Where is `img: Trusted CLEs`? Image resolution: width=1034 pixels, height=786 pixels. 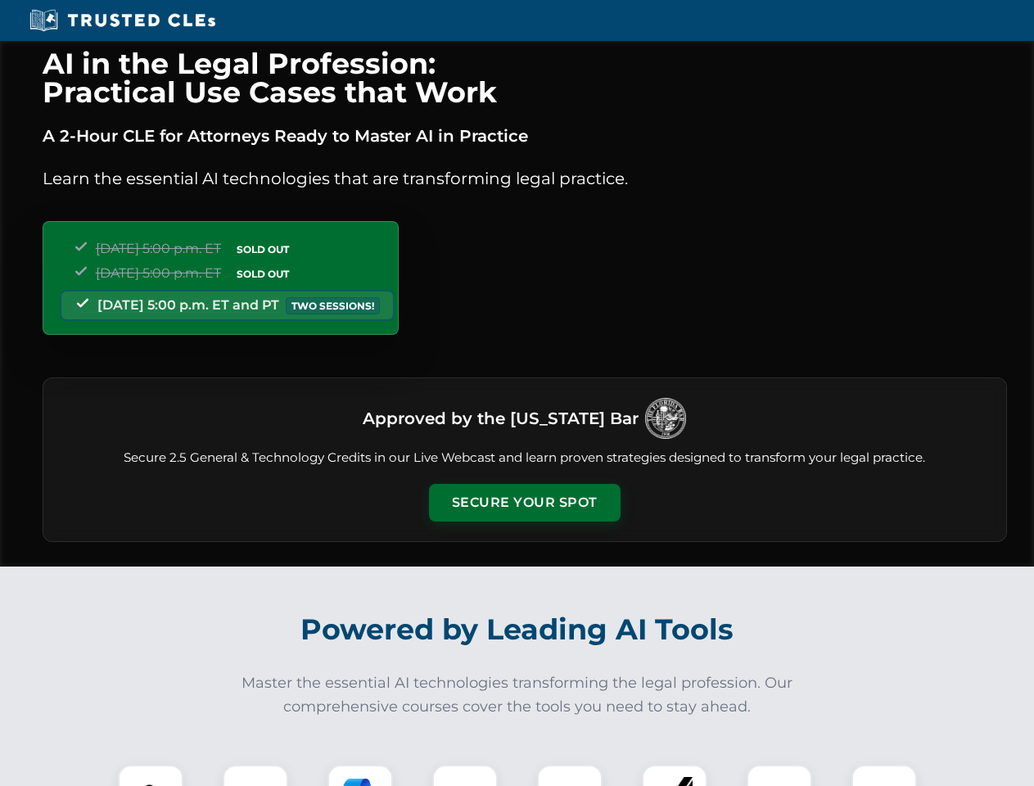 img: Trusted CLEs is located at coordinates (122, 20).